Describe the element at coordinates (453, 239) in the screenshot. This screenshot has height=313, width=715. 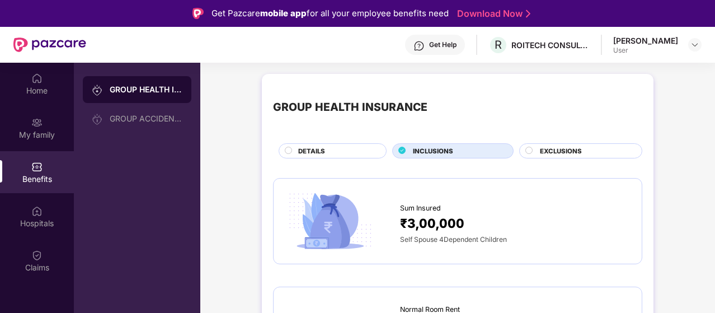
I see `span: Self Spouse 4Dependent Children` at that location.